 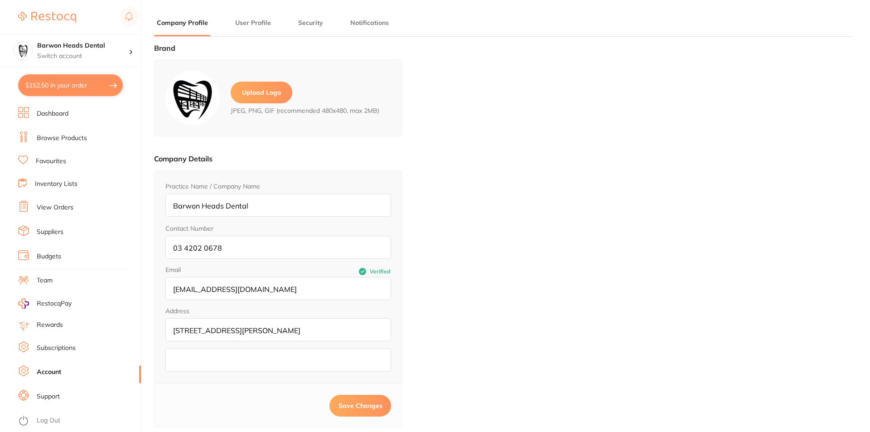 What do you see at coordinates (45, 303) in the screenshot?
I see `a: RestocqPay` at bounding box center [45, 303].